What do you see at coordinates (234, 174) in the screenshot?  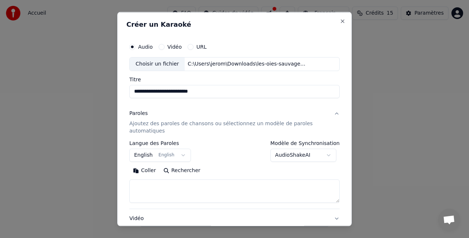 I see `div: ParolesAjoutez des paroles de chansons ou sélectionnez un modèle de paroles automatiques` at bounding box center [234, 174].